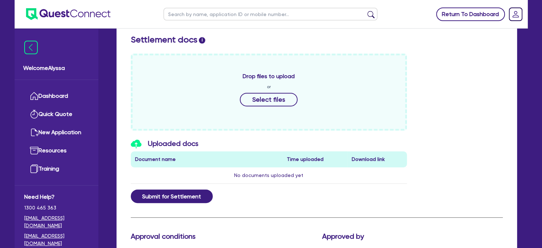 This screenshot has width=542, height=248. Describe the element at coordinates (271, 14) in the screenshot. I see `input: Search by name, application ID or mobile number...` at that location.